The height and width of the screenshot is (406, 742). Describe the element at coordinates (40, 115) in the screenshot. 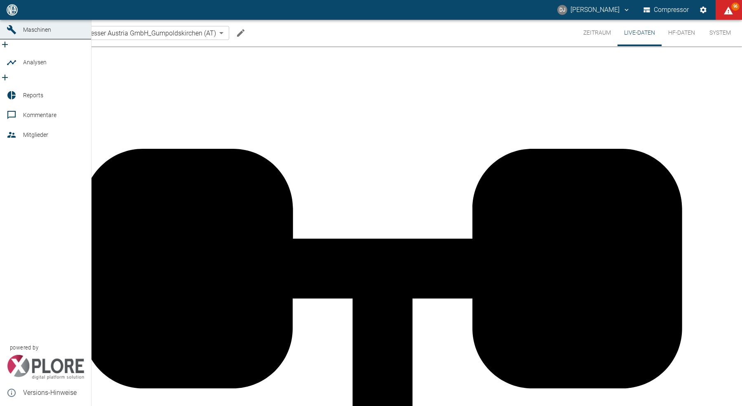

I see `span: Kommentare` at that location.